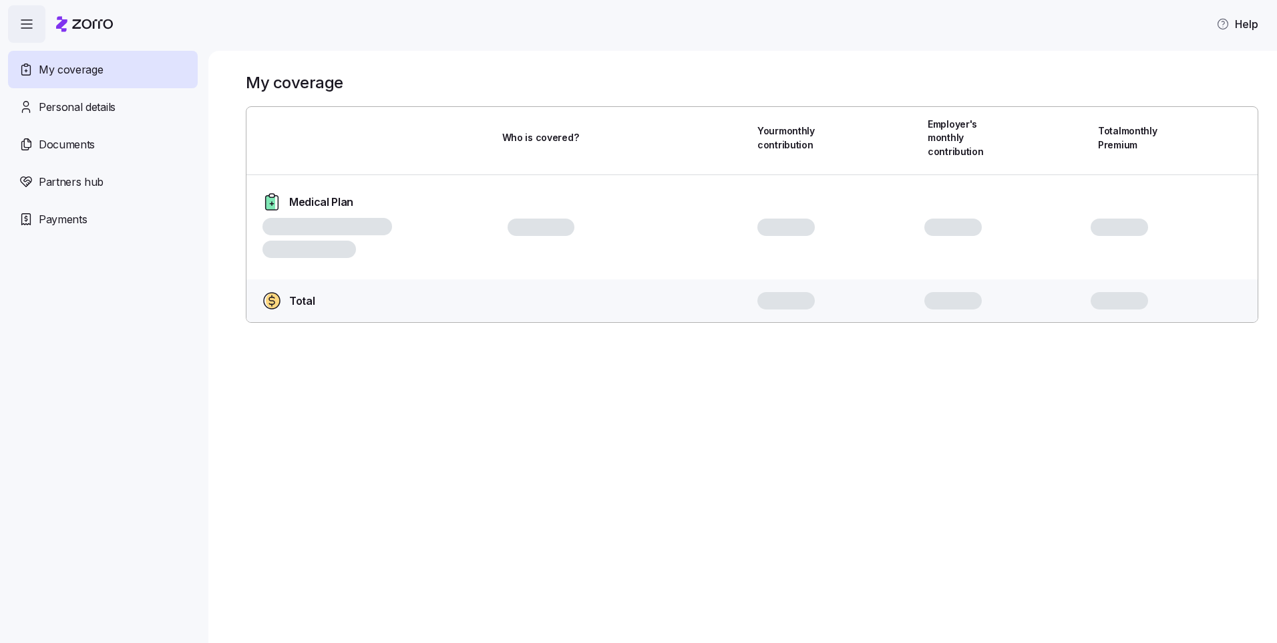 This screenshot has width=1277, height=643. I want to click on span: Employer's monthly contribution, so click(965, 138).